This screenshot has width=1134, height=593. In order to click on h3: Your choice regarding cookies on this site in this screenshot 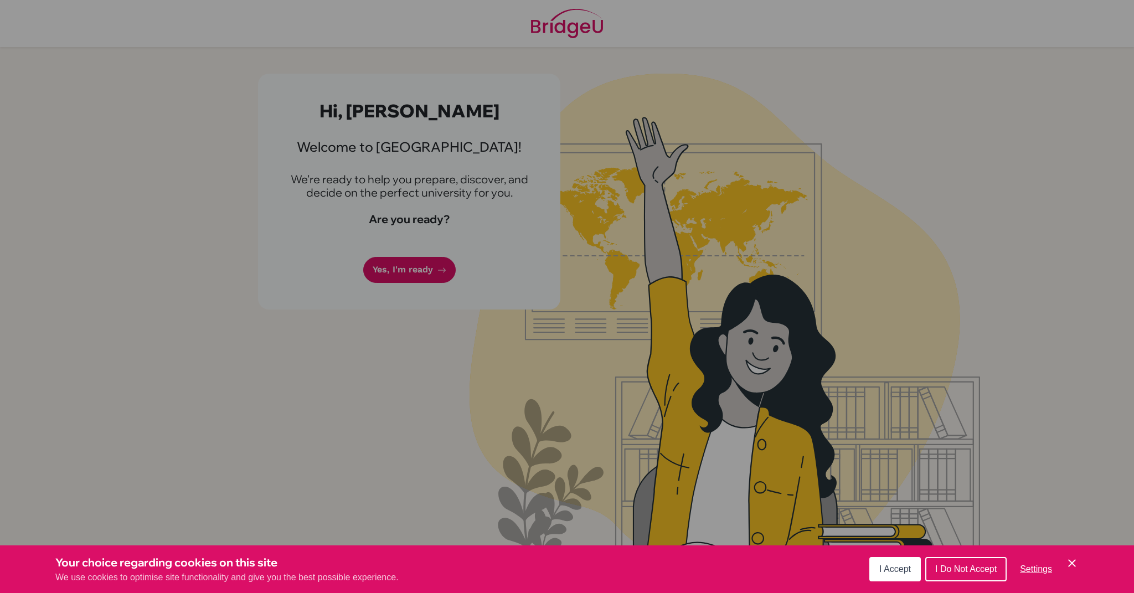, I will do `click(227, 563)`.